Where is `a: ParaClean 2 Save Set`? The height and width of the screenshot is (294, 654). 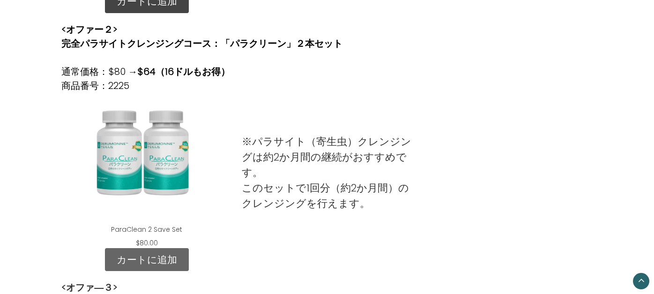 a: ParaClean 2 Save Set is located at coordinates (147, 230).